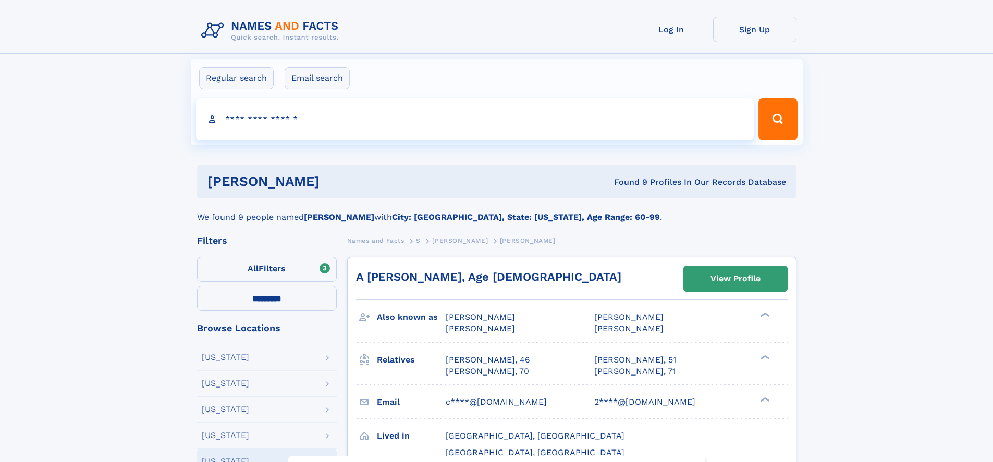  Describe the element at coordinates (411, 402) in the screenshot. I see `h3: Email` at that location.